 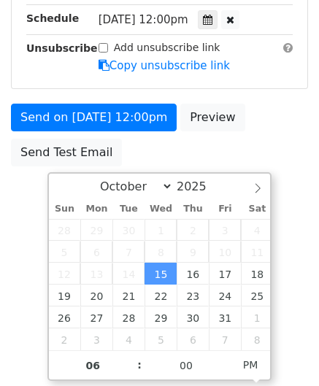 I want to click on span: September 29, 2025, so click(x=96, y=230).